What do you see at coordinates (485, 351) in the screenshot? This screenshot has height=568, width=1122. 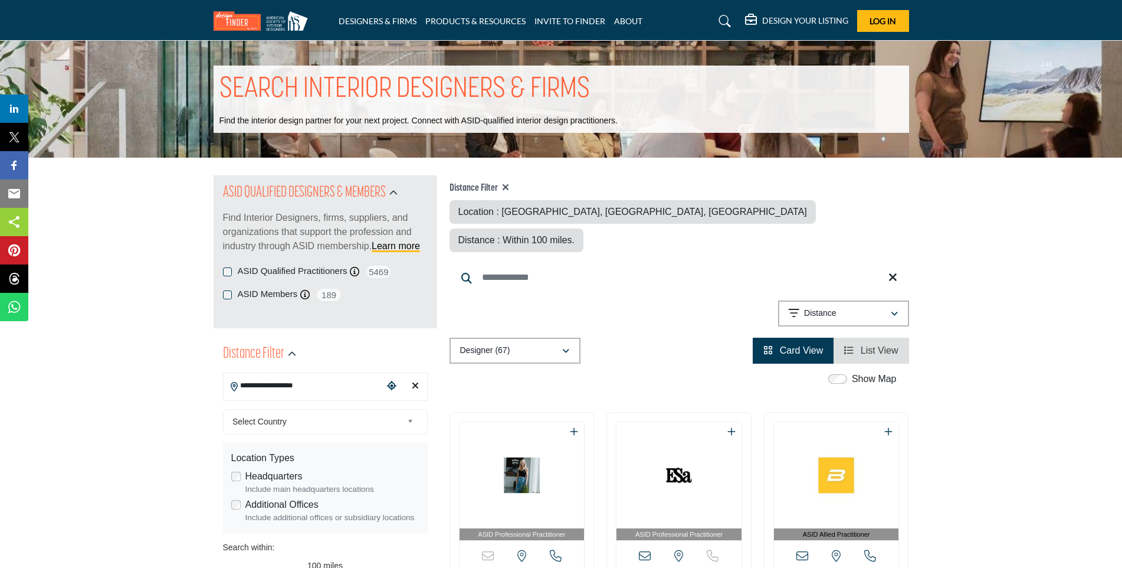 I see `p: Designer (67)` at bounding box center [485, 351].